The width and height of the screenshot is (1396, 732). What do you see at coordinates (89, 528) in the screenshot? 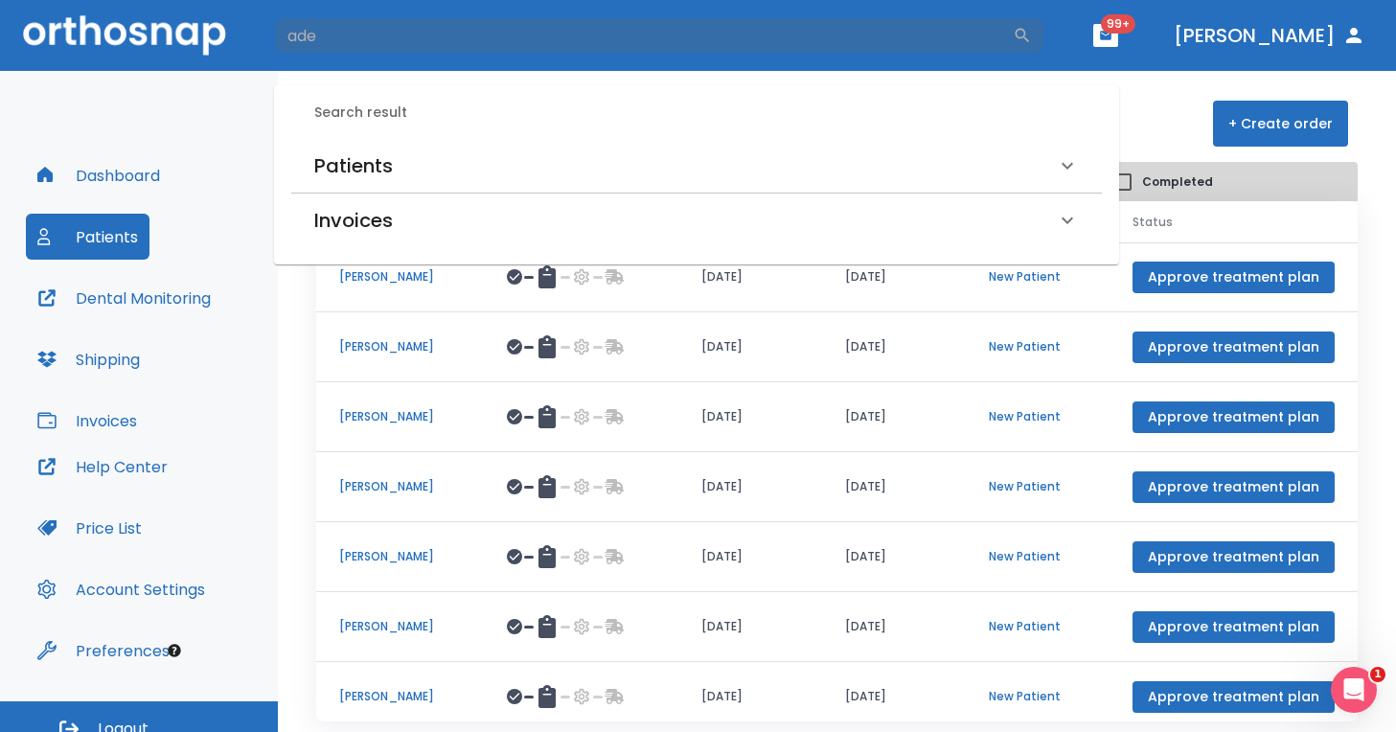
I see `button: Price List` at bounding box center [89, 528].